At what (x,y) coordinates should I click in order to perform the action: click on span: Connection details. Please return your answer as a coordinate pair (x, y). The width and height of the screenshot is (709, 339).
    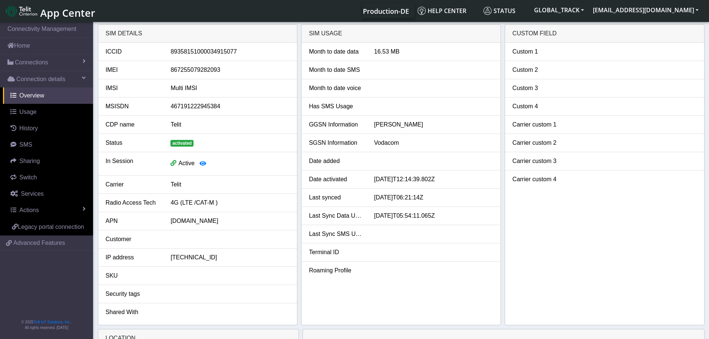
    Looking at the image, I should click on (41, 79).